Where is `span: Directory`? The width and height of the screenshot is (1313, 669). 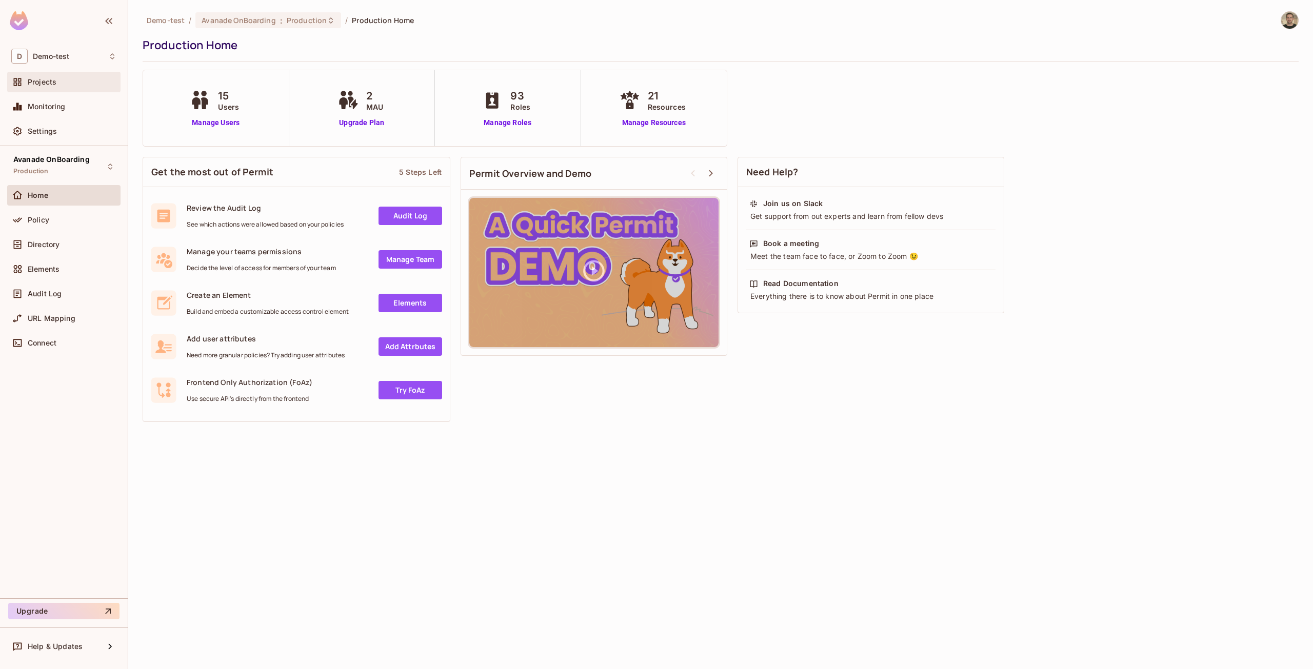 span: Directory is located at coordinates (44, 245).